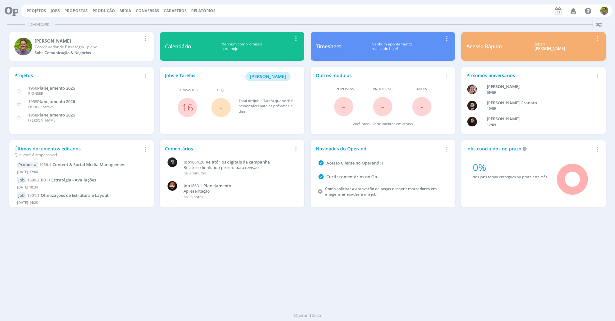 Image resolution: width=615 pixels, height=321 pixels. Describe the element at coordinates (472, 106) in the screenshot. I see `img: B` at that location.